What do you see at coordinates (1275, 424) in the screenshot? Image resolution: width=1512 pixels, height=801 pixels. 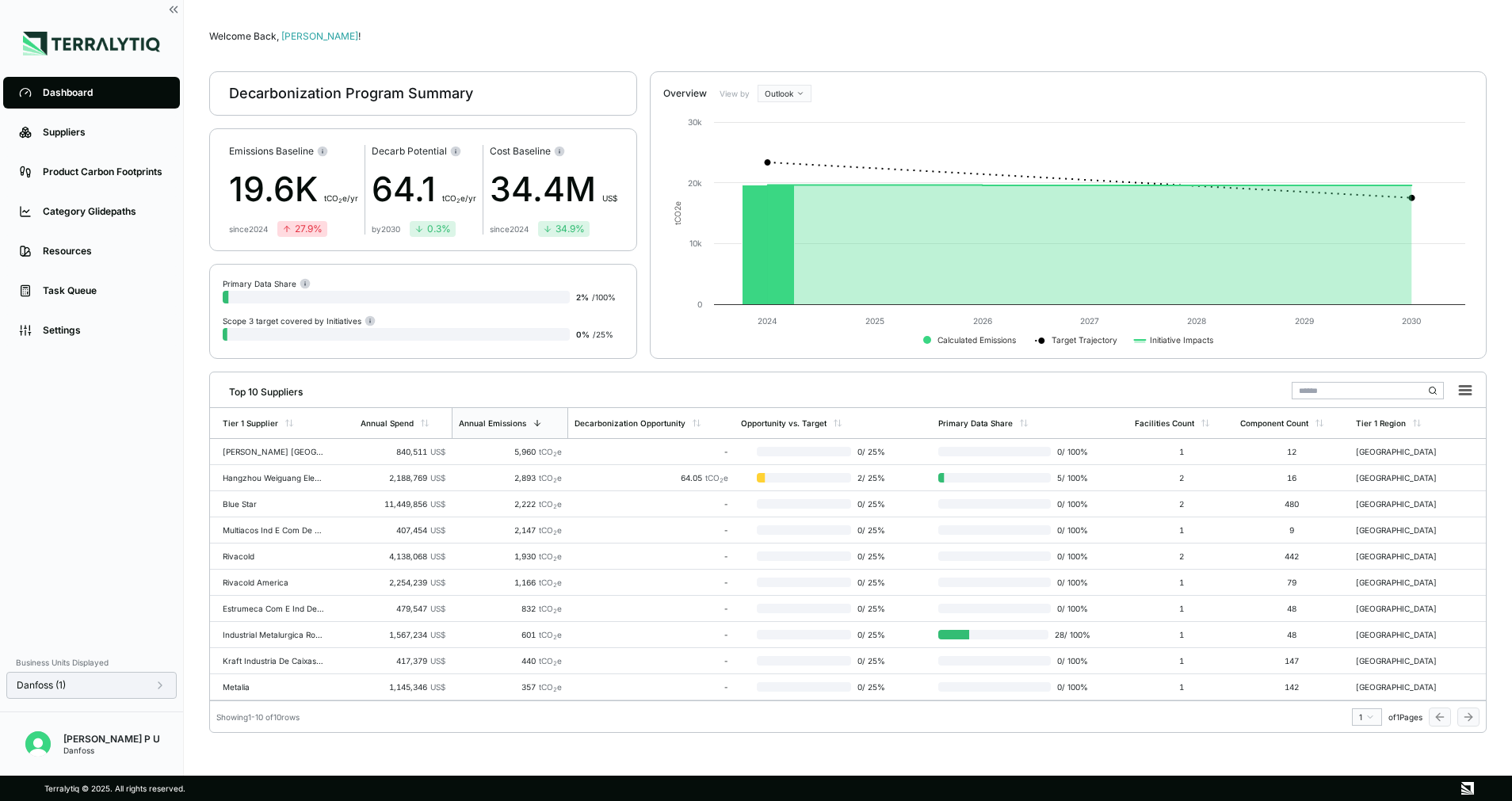 I see `div: Component Count` at bounding box center [1275, 424].